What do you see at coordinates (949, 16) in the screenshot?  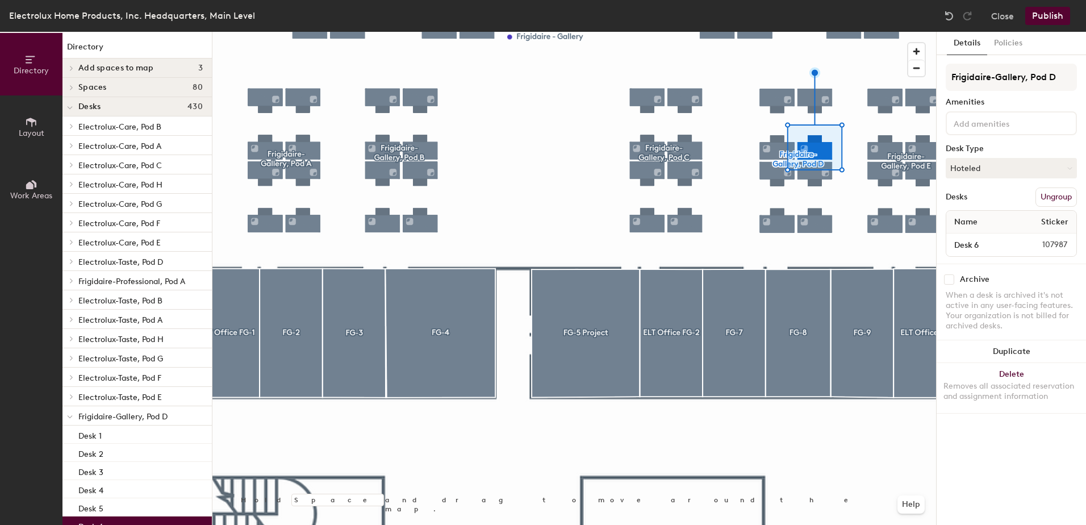 I see `img: Undo` at bounding box center [949, 16].